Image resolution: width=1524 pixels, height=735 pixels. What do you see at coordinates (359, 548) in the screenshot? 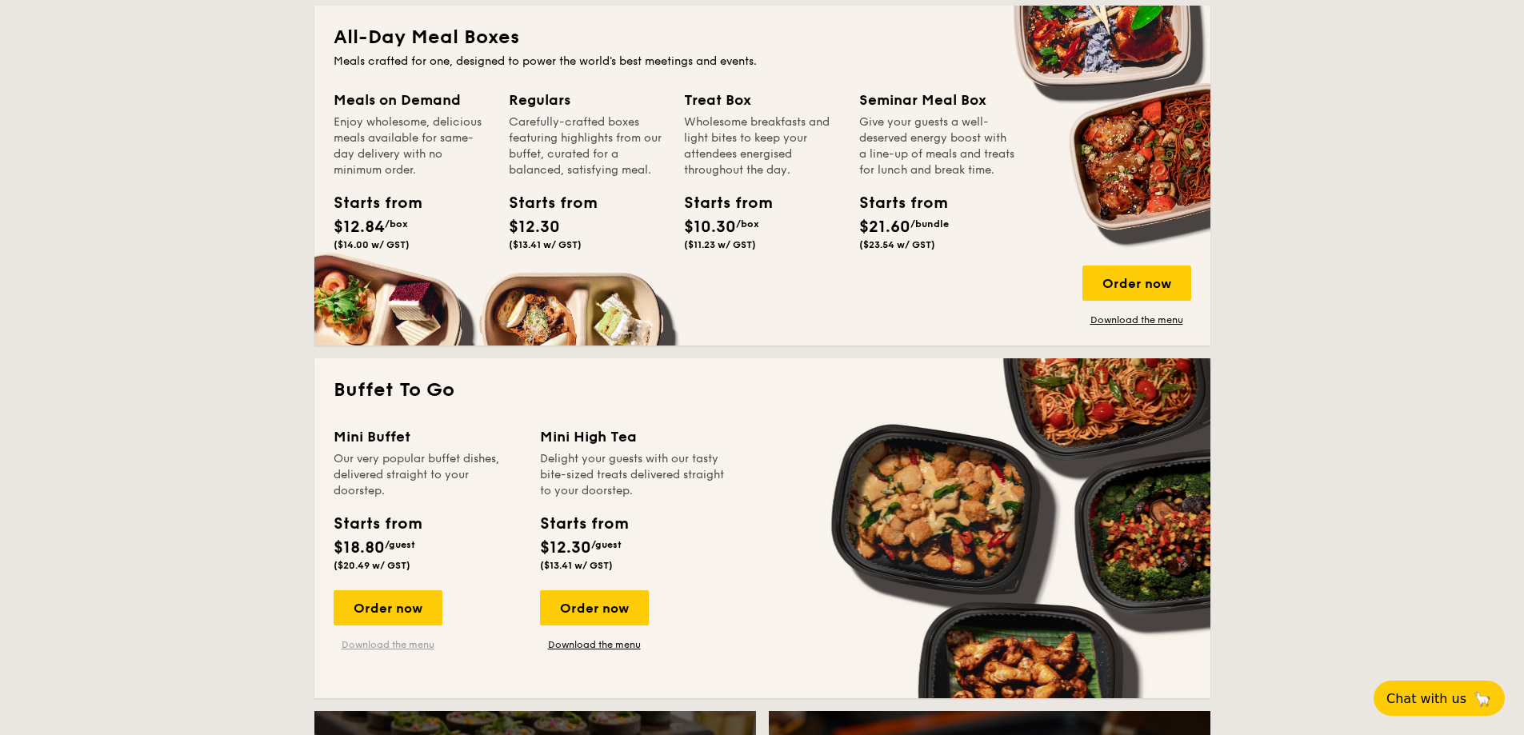
I see `span: $18.80` at bounding box center [359, 548].